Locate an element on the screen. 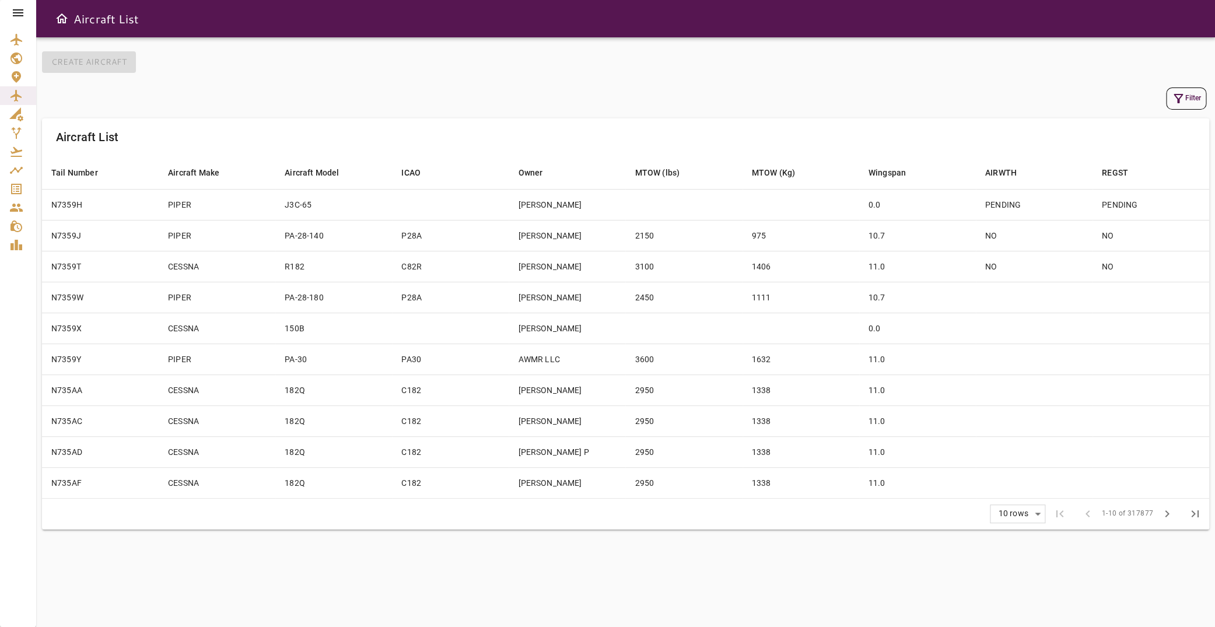  span: chevron_right is located at coordinates (1167, 514).